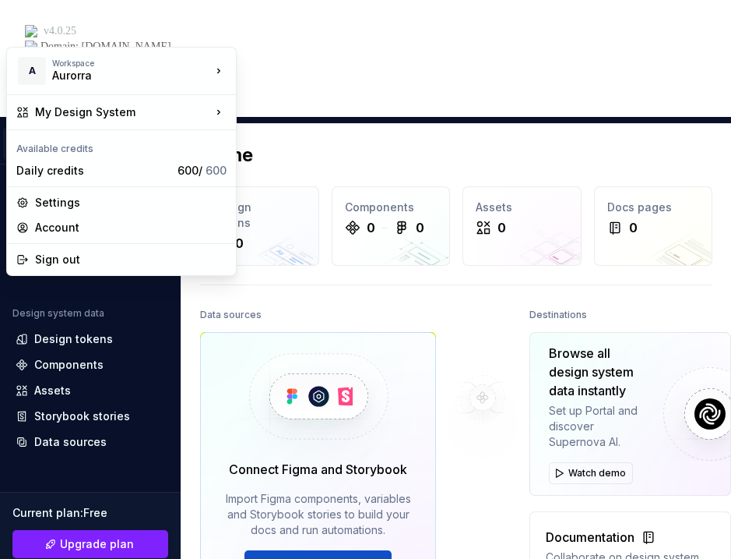 The image size is (731, 559). I want to click on div: Sign out, so click(131, 259).